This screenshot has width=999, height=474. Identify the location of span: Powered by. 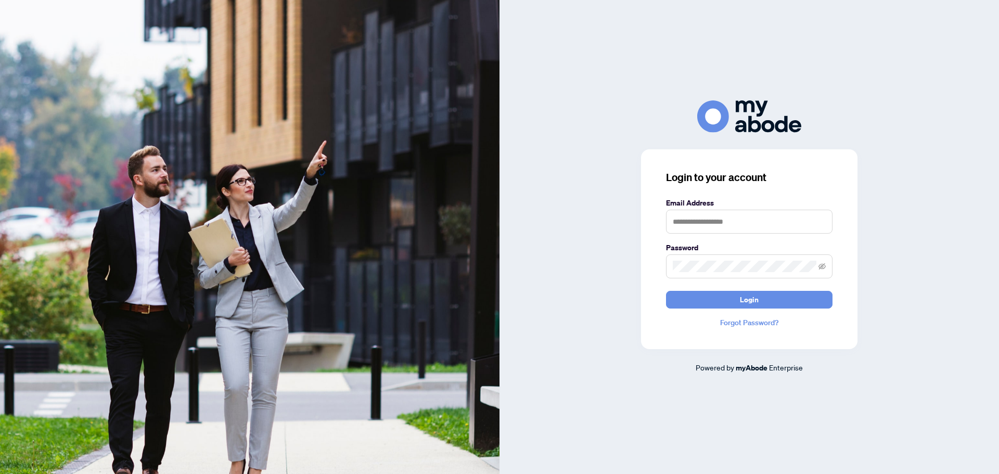
(715, 368).